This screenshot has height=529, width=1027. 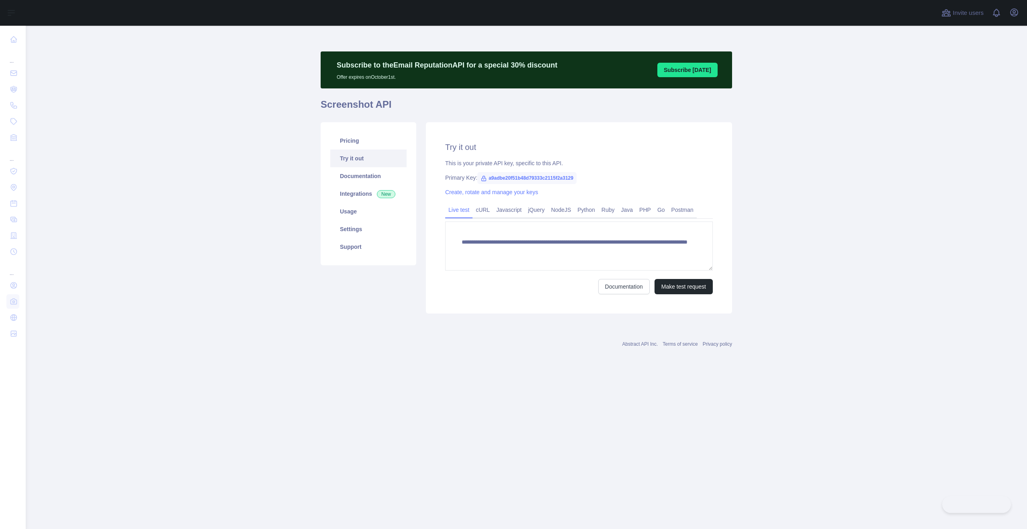 I want to click on a: Try it out, so click(x=369, y=158).